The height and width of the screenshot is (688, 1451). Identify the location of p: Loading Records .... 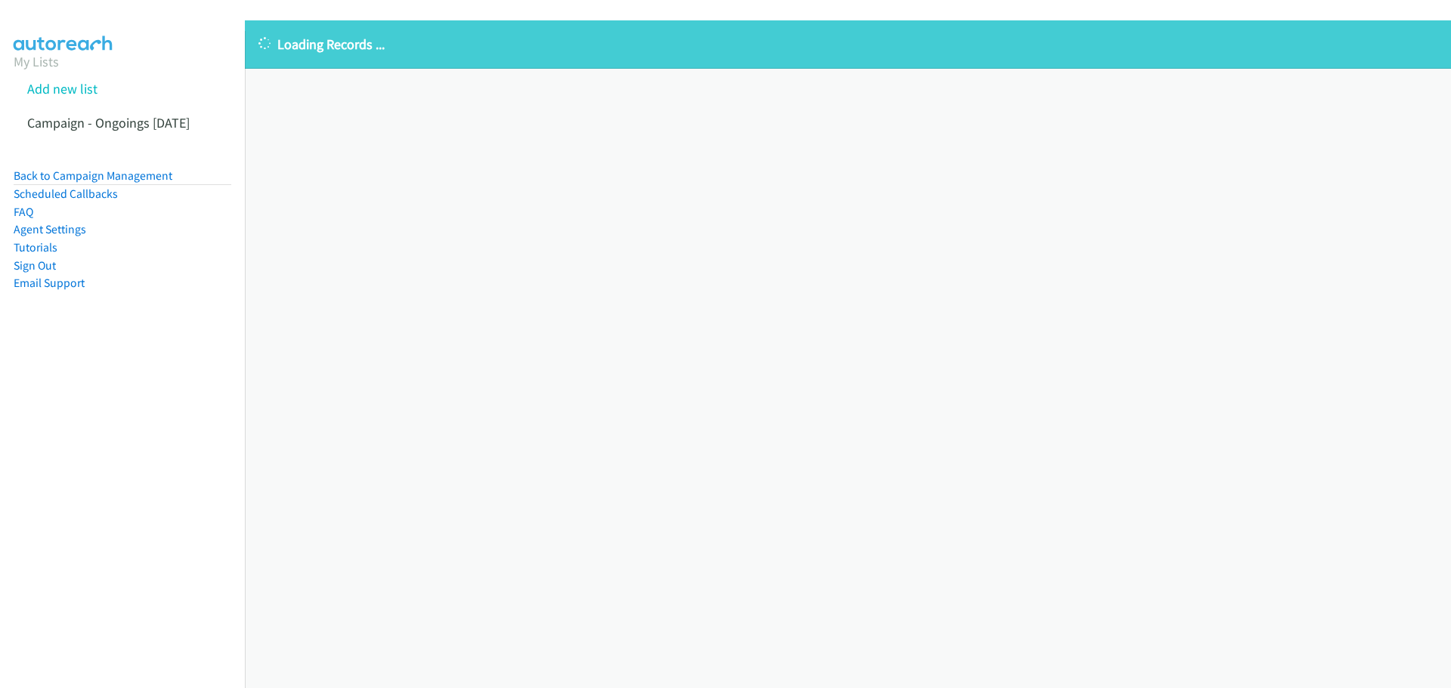
(848, 44).